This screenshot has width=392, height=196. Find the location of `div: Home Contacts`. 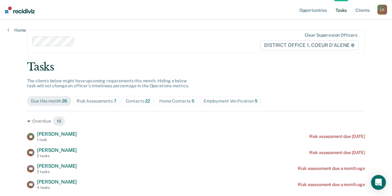

div: Home Contacts is located at coordinates (177, 101).